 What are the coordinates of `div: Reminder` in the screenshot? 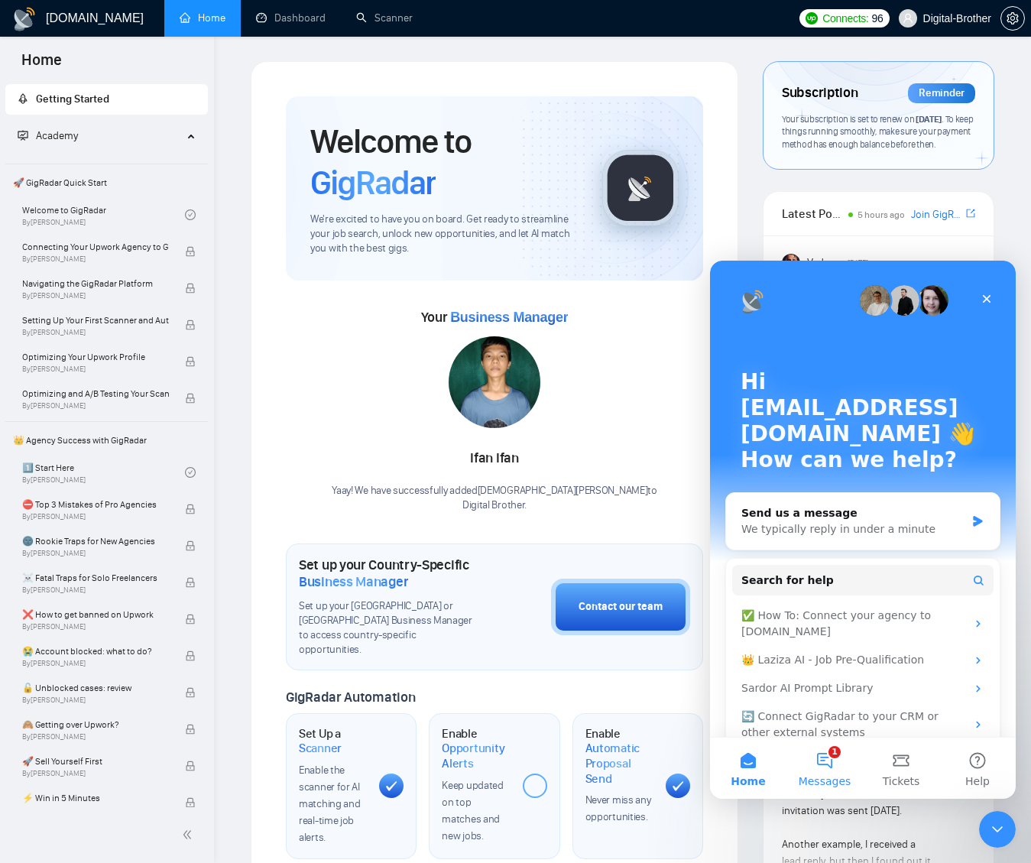 It's located at (941, 93).